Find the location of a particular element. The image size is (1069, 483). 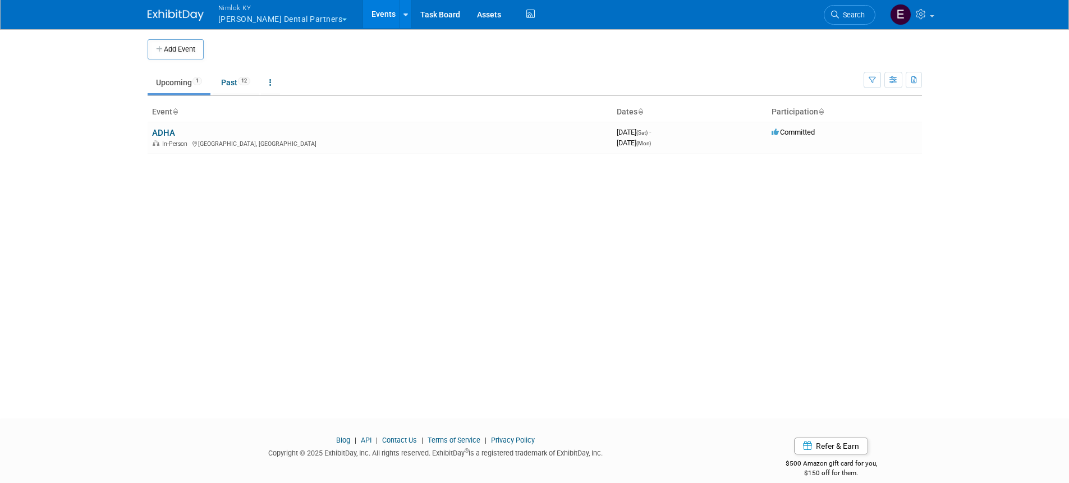

a: Privacy Policy is located at coordinates (513, 440).